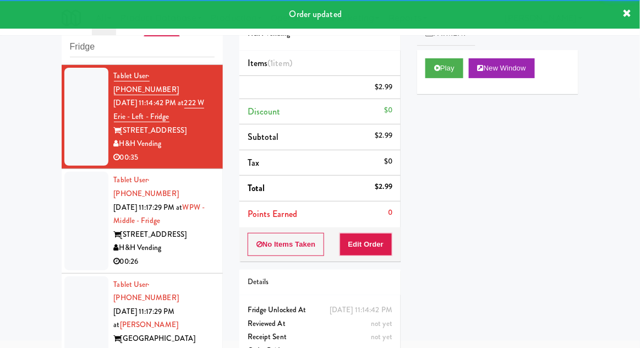 This screenshot has height=348, width=640. Describe the element at coordinates (320, 282) in the screenshot. I see `div: Details` at that location.